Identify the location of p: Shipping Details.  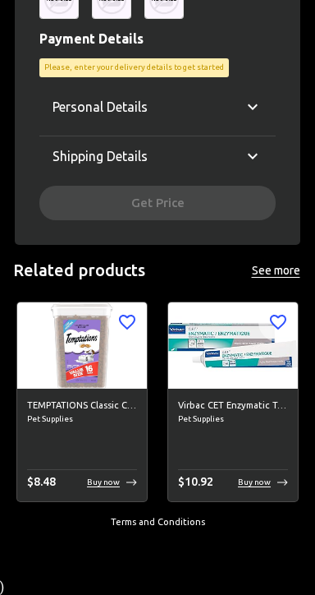
(100, 156).